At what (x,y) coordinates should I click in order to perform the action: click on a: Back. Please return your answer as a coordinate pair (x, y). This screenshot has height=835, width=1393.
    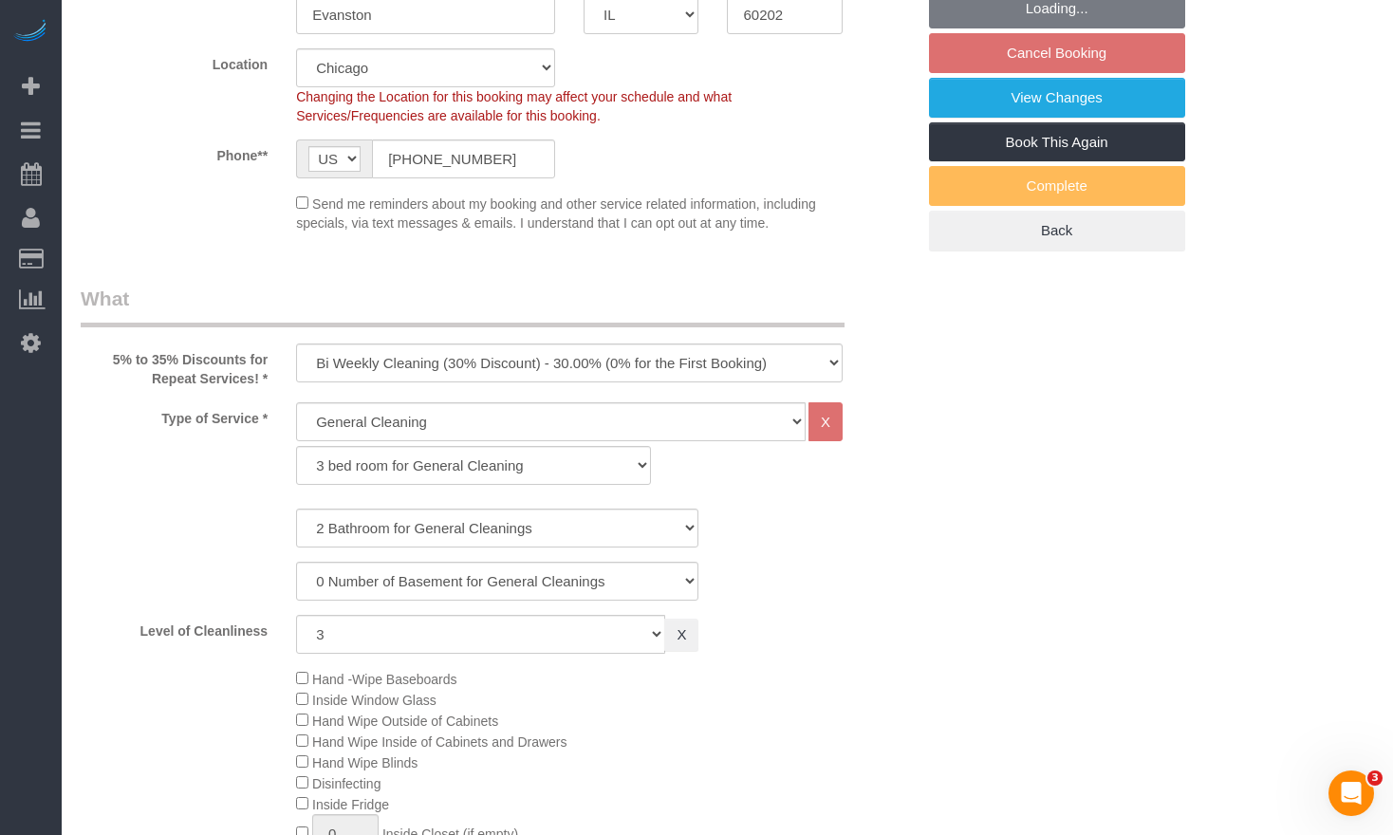
    Looking at the image, I should click on (1057, 231).